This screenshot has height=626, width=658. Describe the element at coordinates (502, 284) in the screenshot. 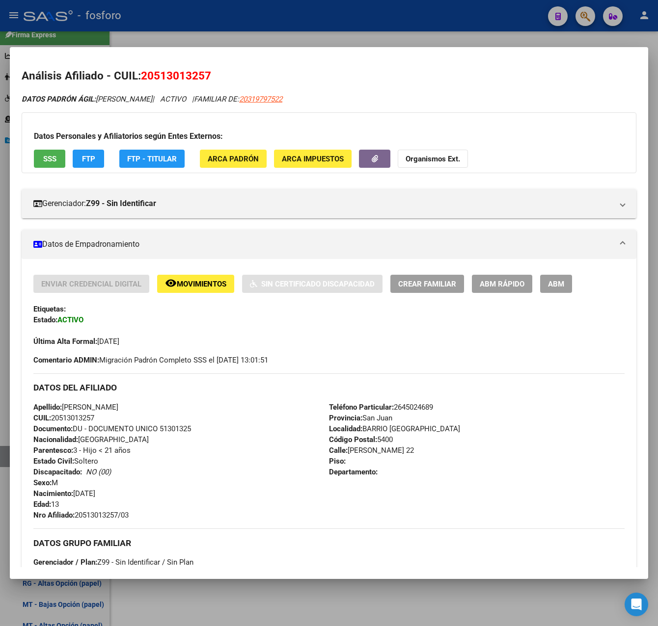

I see `span: ABM Rápido` at that location.